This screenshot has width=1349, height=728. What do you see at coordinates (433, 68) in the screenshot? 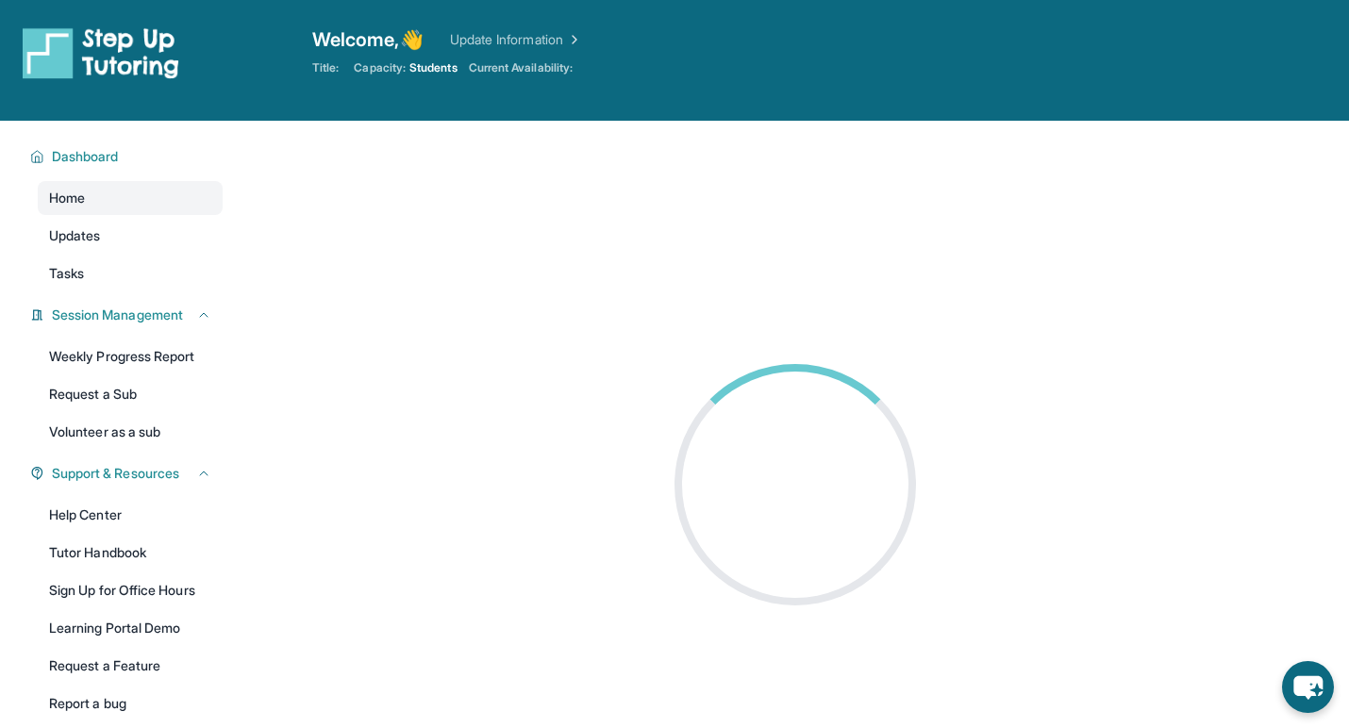
I see `span: Students` at bounding box center [433, 68].